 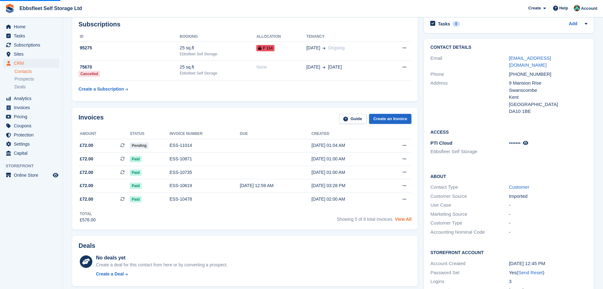 What do you see at coordinates (470, 232) in the screenshot?
I see `div: Accounting Nominal Code` at bounding box center [470, 232].